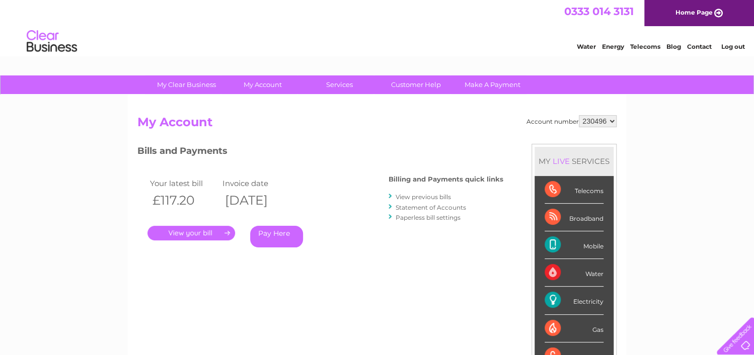 The image size is (754, 355). Describe the element at coordinates (423, 197) in the screenshot. I see `a: View previous bills` at that location.